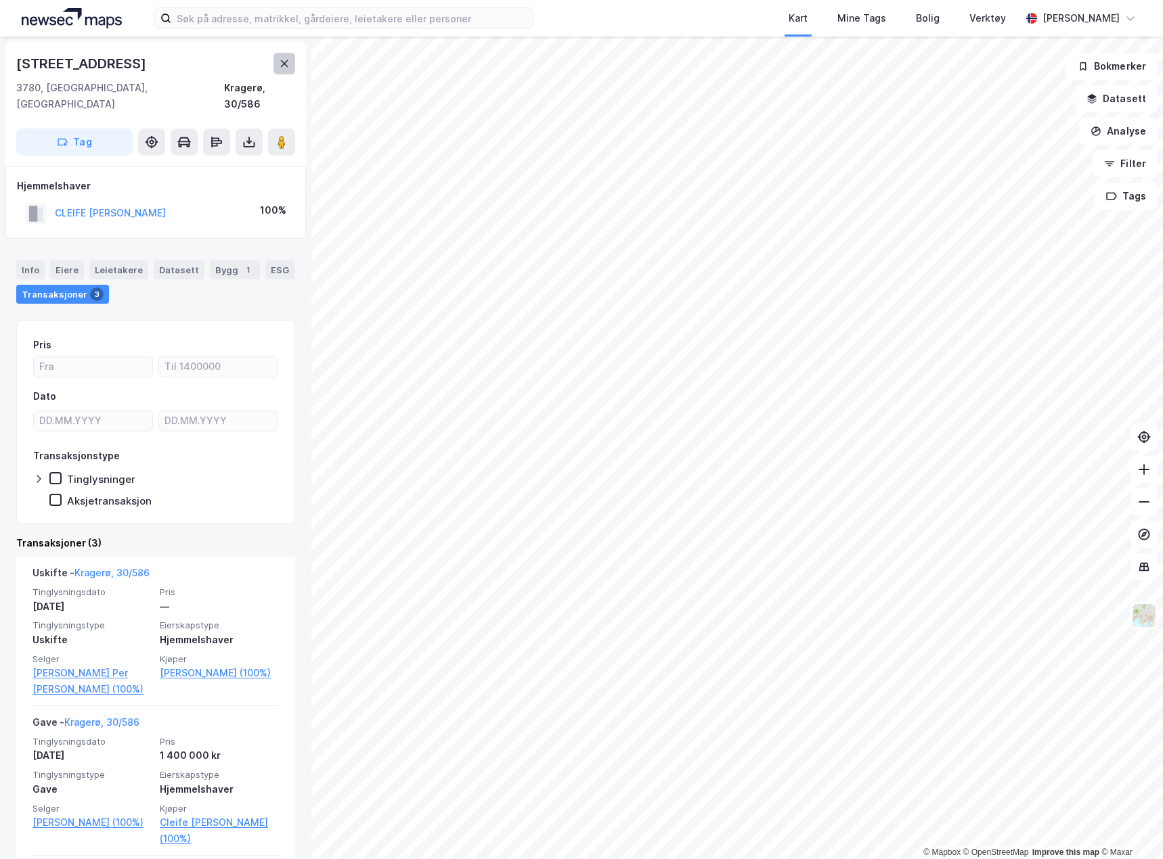  I want to click on div: Gave -, so click(86, 725).